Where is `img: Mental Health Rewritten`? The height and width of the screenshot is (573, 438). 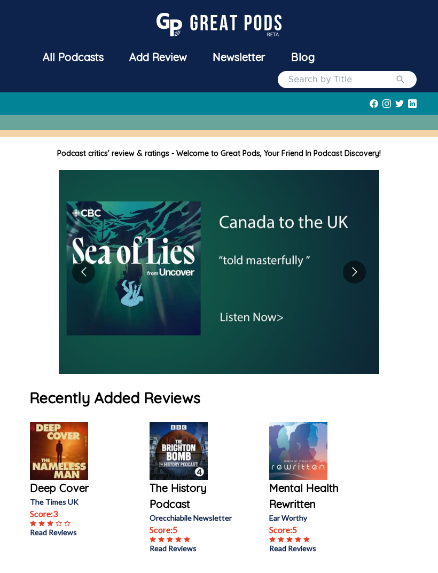
img: Mental Health Rewritten is located at coordinates (298, 451).